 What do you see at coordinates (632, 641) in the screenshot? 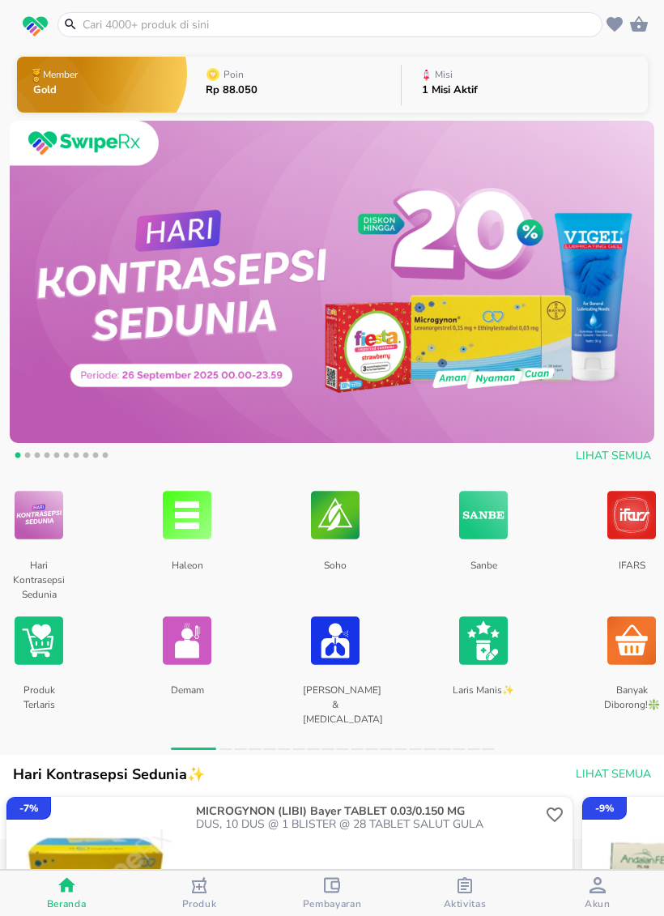
I see `img: Banyak Diborong!❇️` at bounding box center [632, 641].